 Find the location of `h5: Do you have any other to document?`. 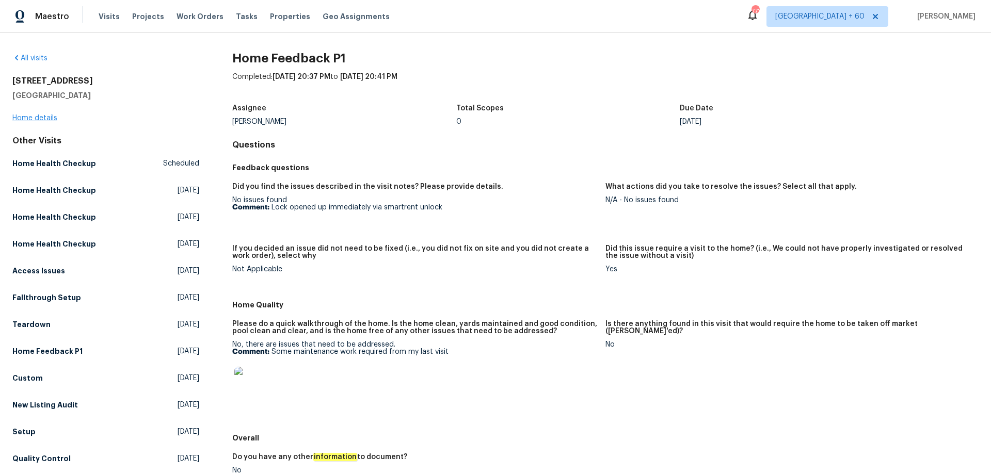

h5: Do you have any other to document? is located at coordinates (319, 457).